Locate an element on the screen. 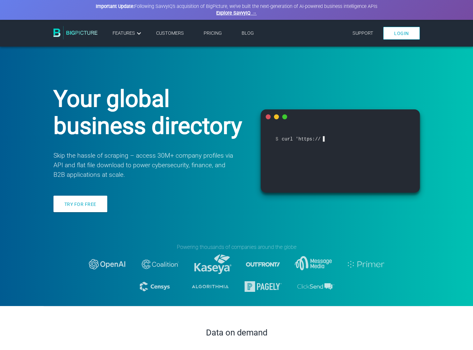  img: logo-censys.svg is located at coordinates (158, 286).